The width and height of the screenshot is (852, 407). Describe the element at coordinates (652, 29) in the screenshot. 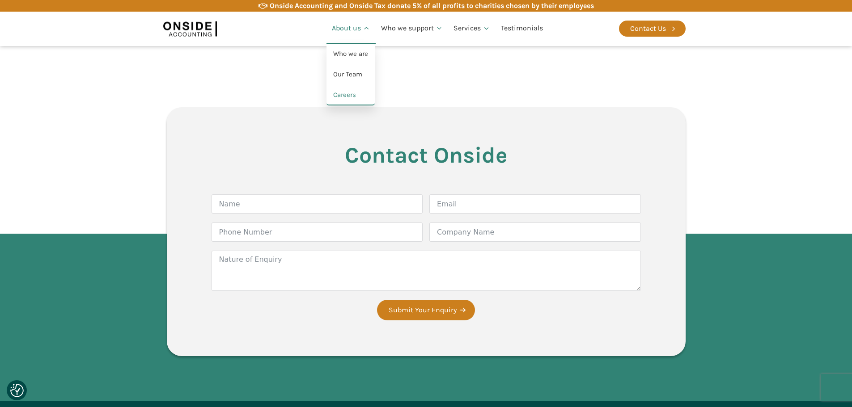

I see `a: Contact Us` at that location.